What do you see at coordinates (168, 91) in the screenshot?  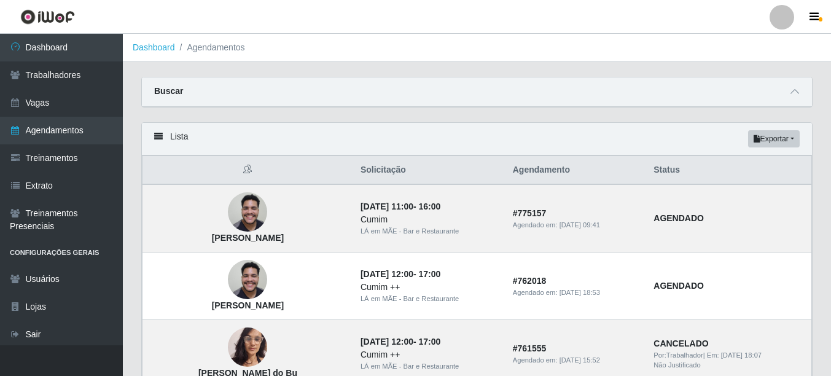 I see `strong: Buscar` at bounding box center [168, 91].